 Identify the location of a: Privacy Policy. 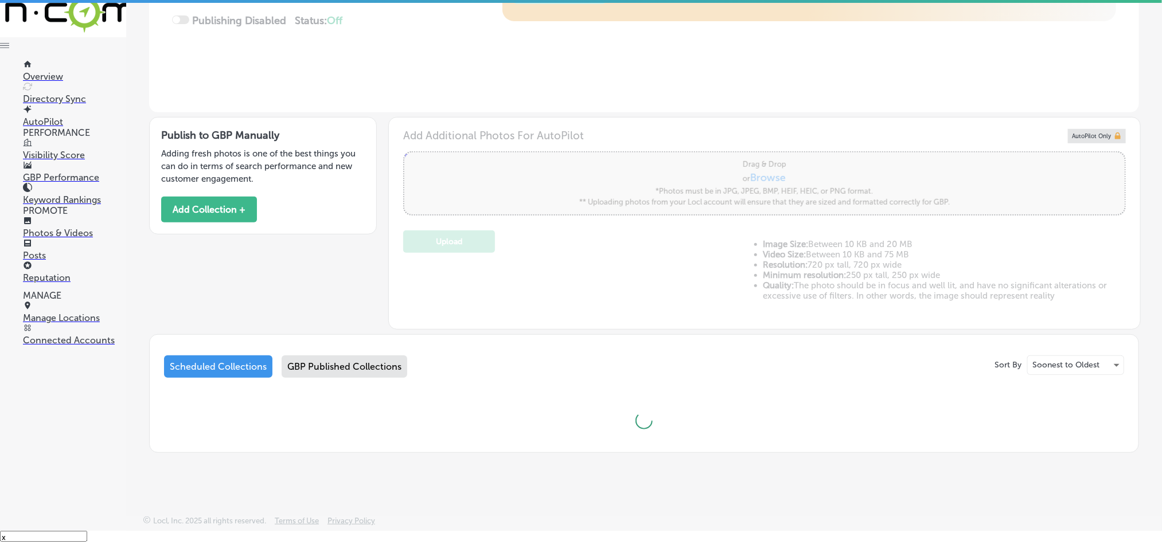
(351, 524).